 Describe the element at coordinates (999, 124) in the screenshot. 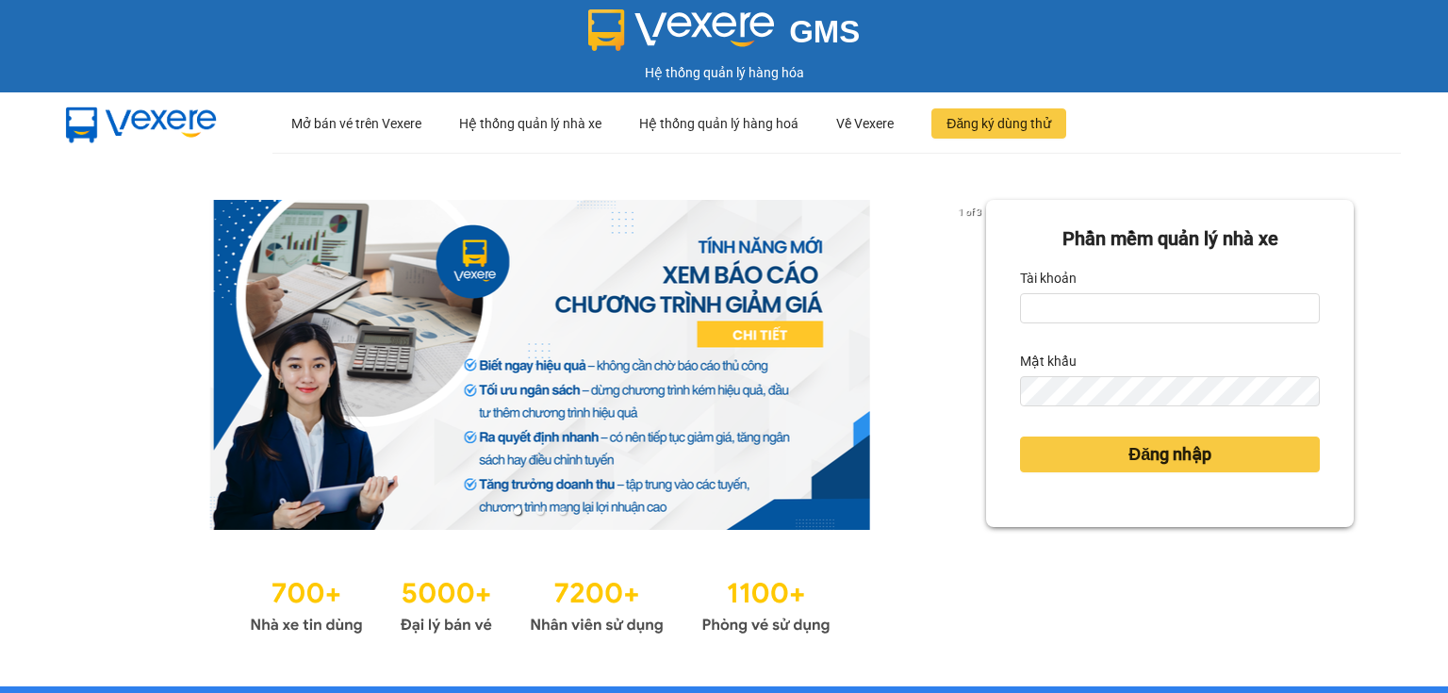

I see `button: Đăng ký dùng thử` at that location.